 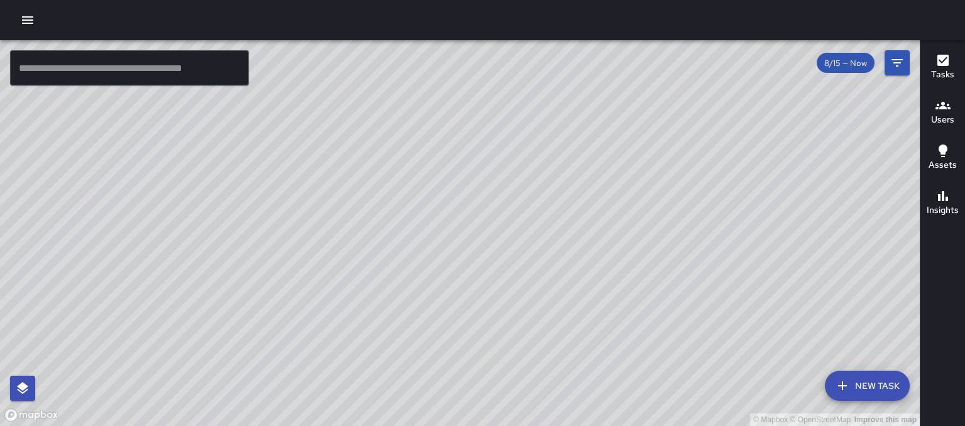 I want to click on button: Assets, so click(x=942, y=158).